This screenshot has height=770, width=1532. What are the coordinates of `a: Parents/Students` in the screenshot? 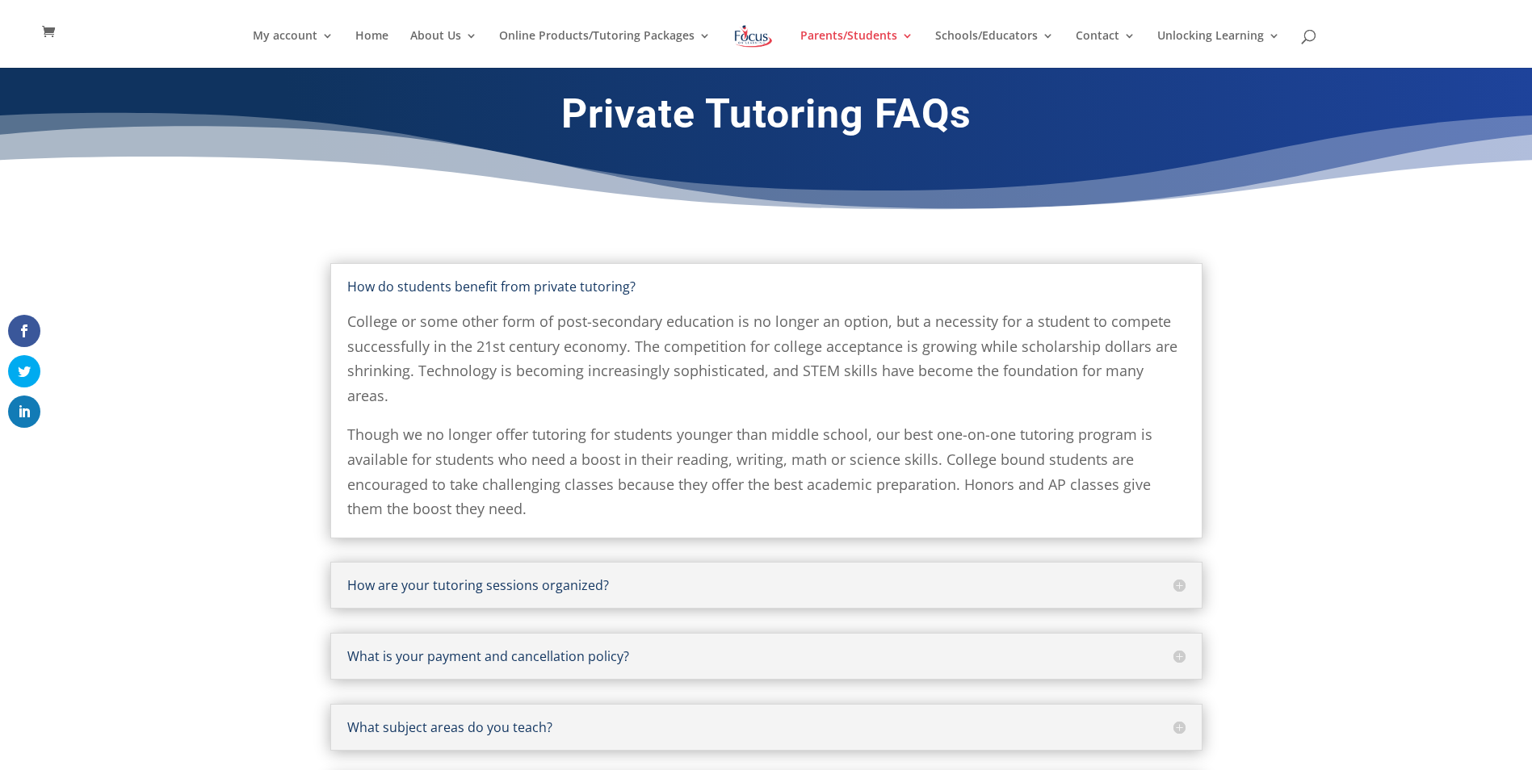 It's located at (857, 48).